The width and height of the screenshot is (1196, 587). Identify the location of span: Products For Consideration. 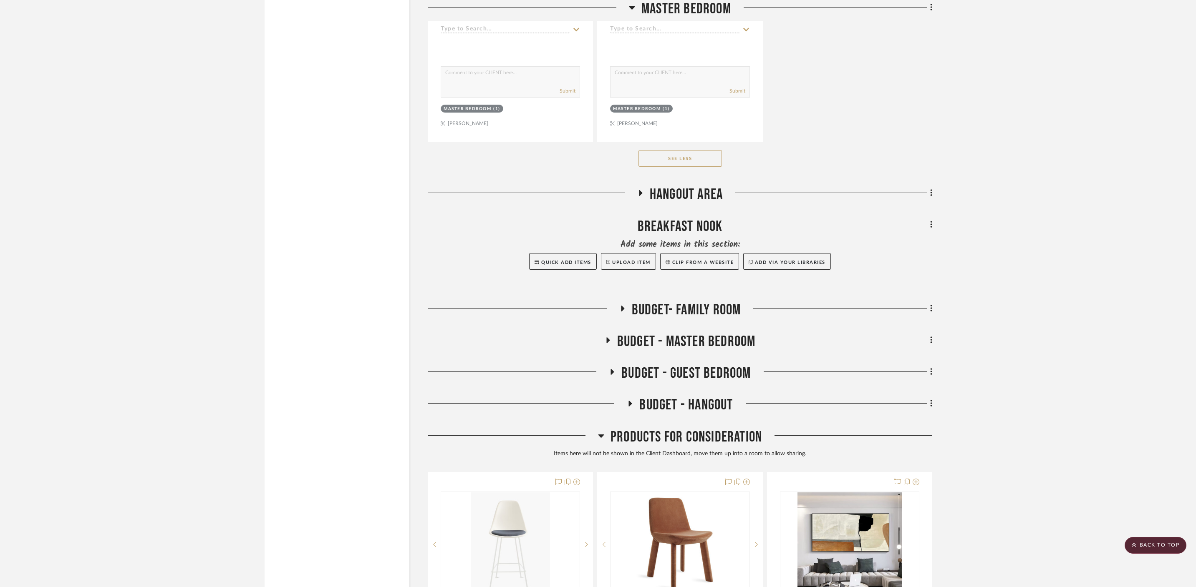
(686, 437).